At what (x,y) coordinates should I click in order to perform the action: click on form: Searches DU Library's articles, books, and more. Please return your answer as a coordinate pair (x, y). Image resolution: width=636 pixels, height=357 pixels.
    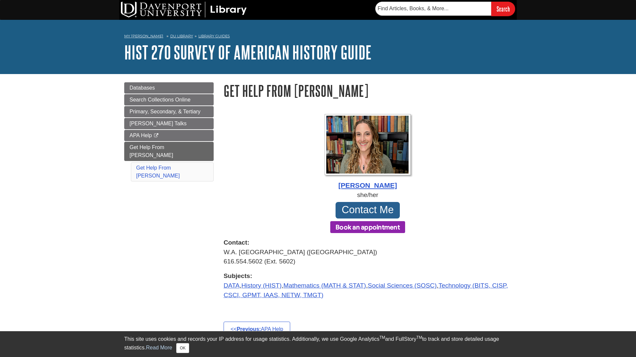
    Looking at the image, I should click on (445, 9).